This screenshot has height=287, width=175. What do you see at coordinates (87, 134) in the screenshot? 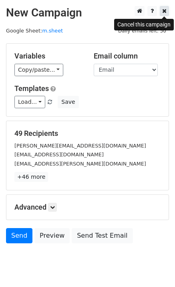
I see `h5: 49 Recipients` at bounding box center [87, 134].